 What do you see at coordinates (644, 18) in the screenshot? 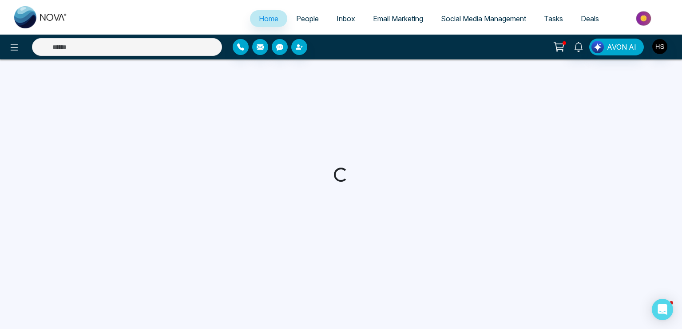
I see `img: Market-place.gif` at bounding box center [644, 18].